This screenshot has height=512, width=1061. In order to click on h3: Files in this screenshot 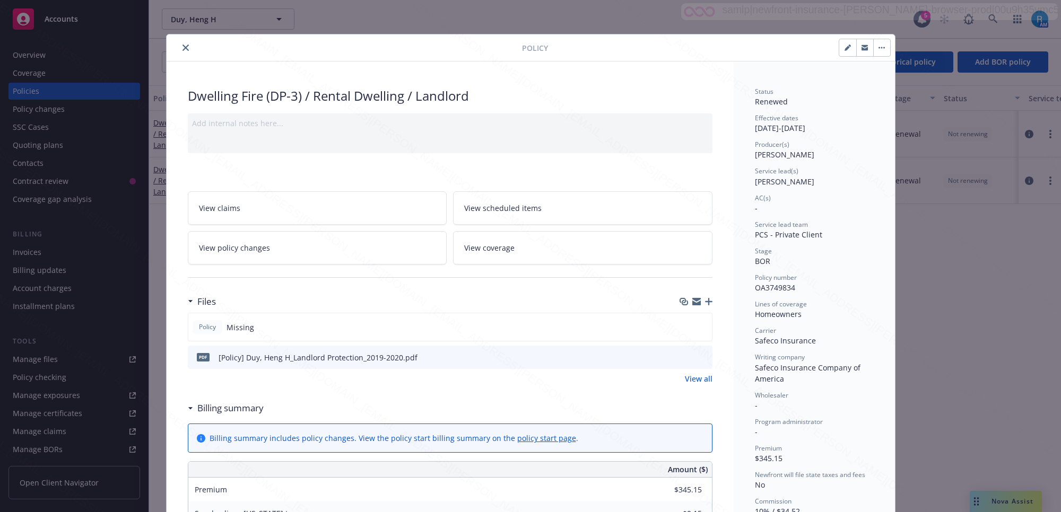, I will do `click(206, 302)`.